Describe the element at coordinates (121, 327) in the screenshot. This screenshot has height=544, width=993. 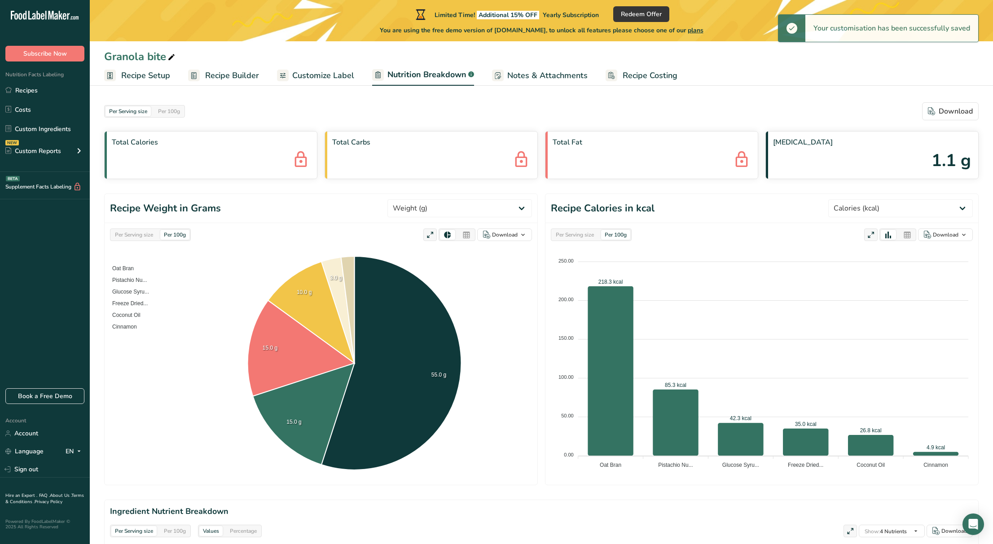
I see `span: Cinnamon` at that location.